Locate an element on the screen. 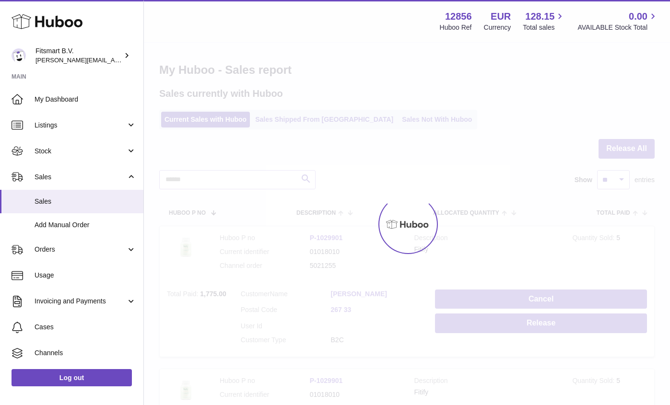 Image resolution: width=670 pixels, height=405 pixels. a: Log out is located at coordinates (71, 378).